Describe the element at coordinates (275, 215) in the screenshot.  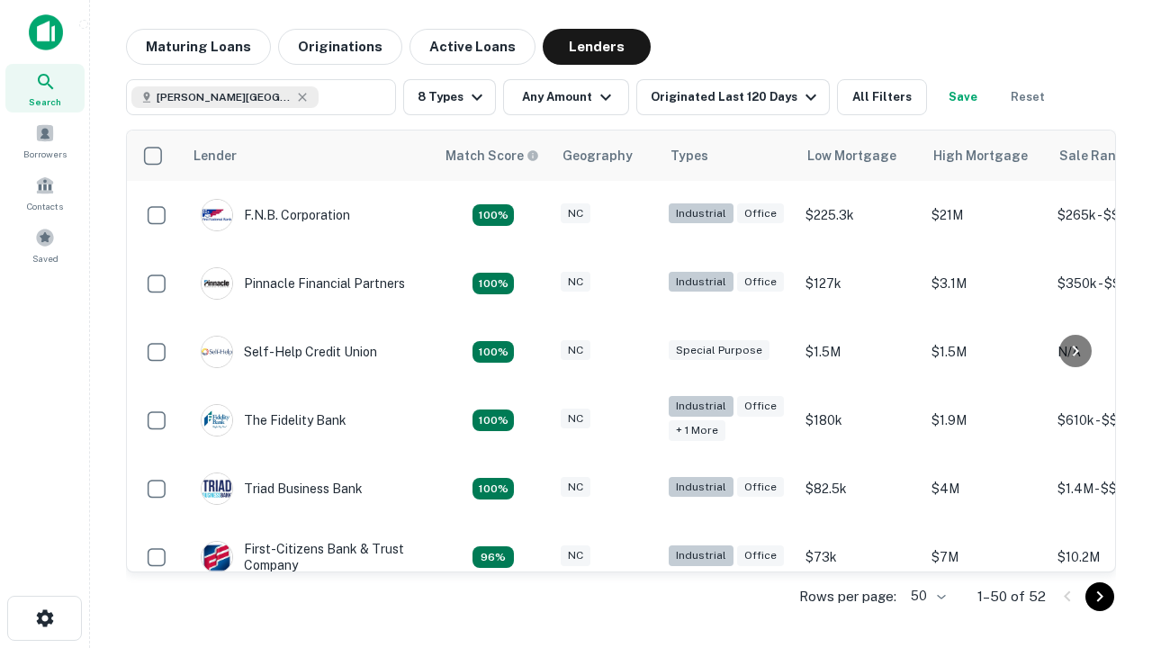
I see `div: F.n.b. Corporation` at that location.